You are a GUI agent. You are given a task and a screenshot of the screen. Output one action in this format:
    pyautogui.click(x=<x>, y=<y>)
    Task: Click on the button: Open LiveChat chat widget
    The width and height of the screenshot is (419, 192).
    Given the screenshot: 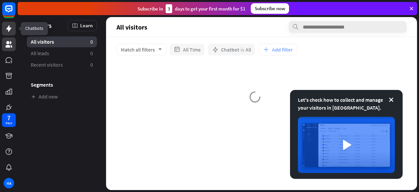 What is the action you would take?
    pyautogui.click(x=15, y=12)
    